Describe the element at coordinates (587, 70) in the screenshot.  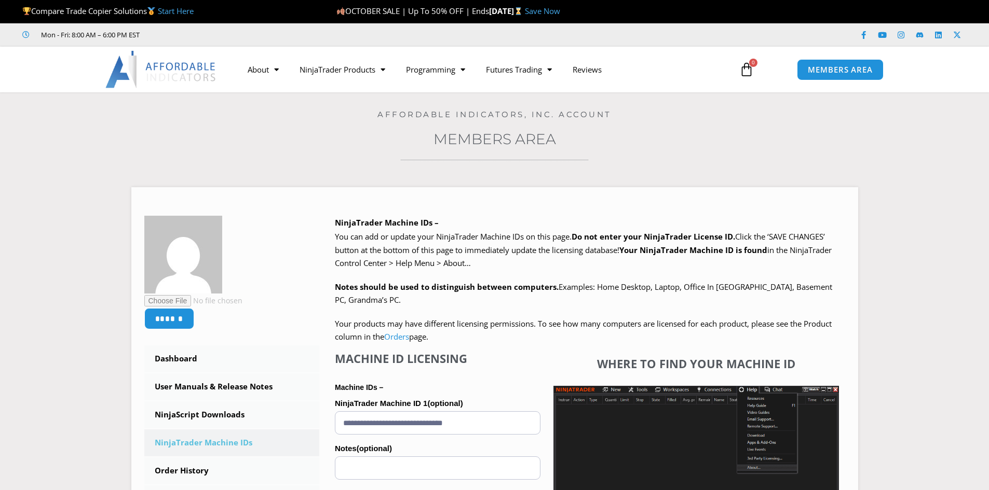
I see `a: Reviews` at that location.